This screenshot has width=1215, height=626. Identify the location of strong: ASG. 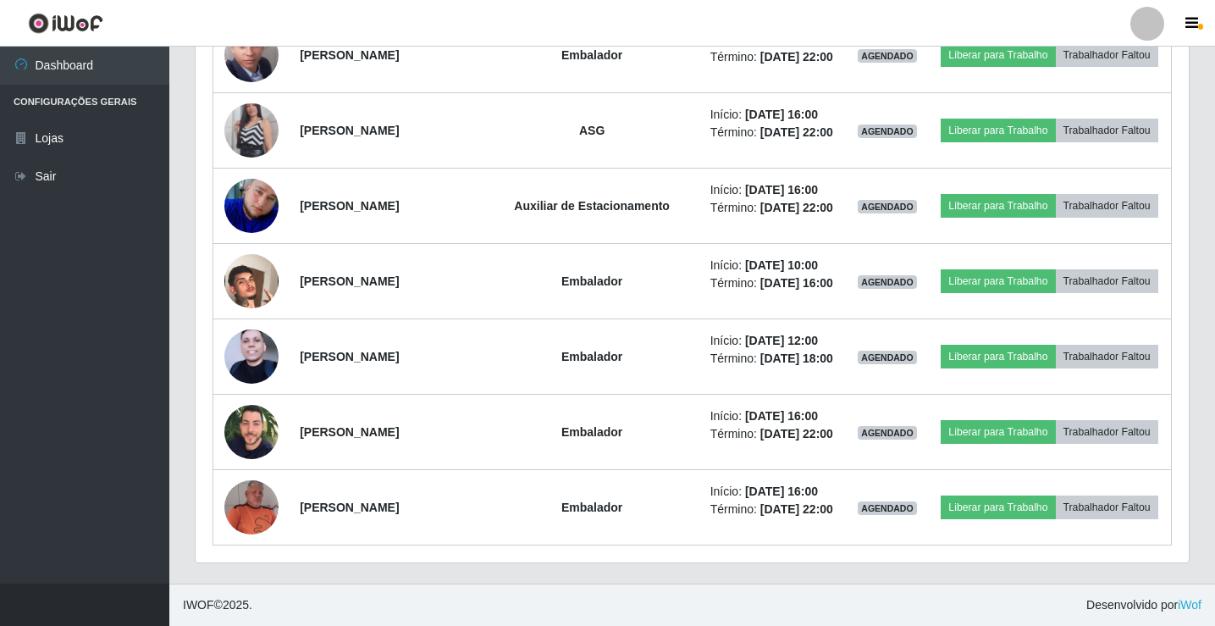
(592, 130).